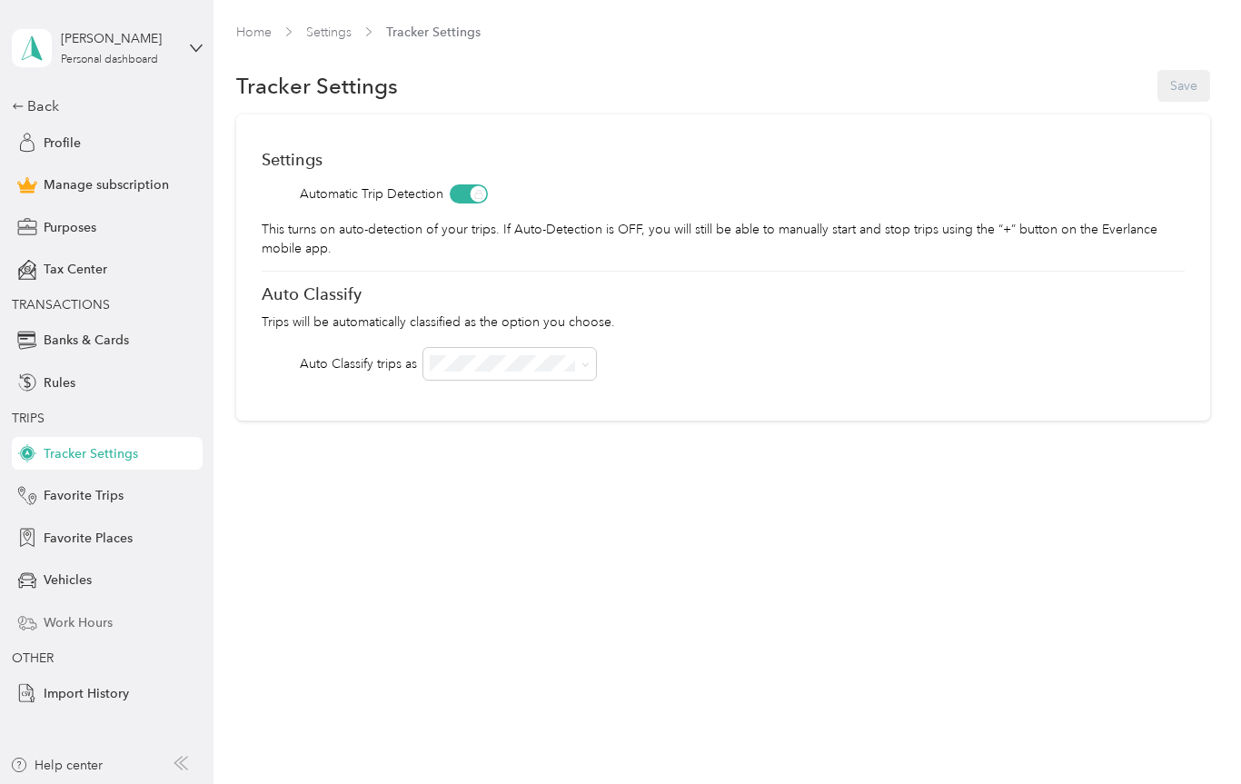  What do you see at coordinates (329, 32) in the screenshot?
I see `a: Settings` at bounding box center [329, 32].